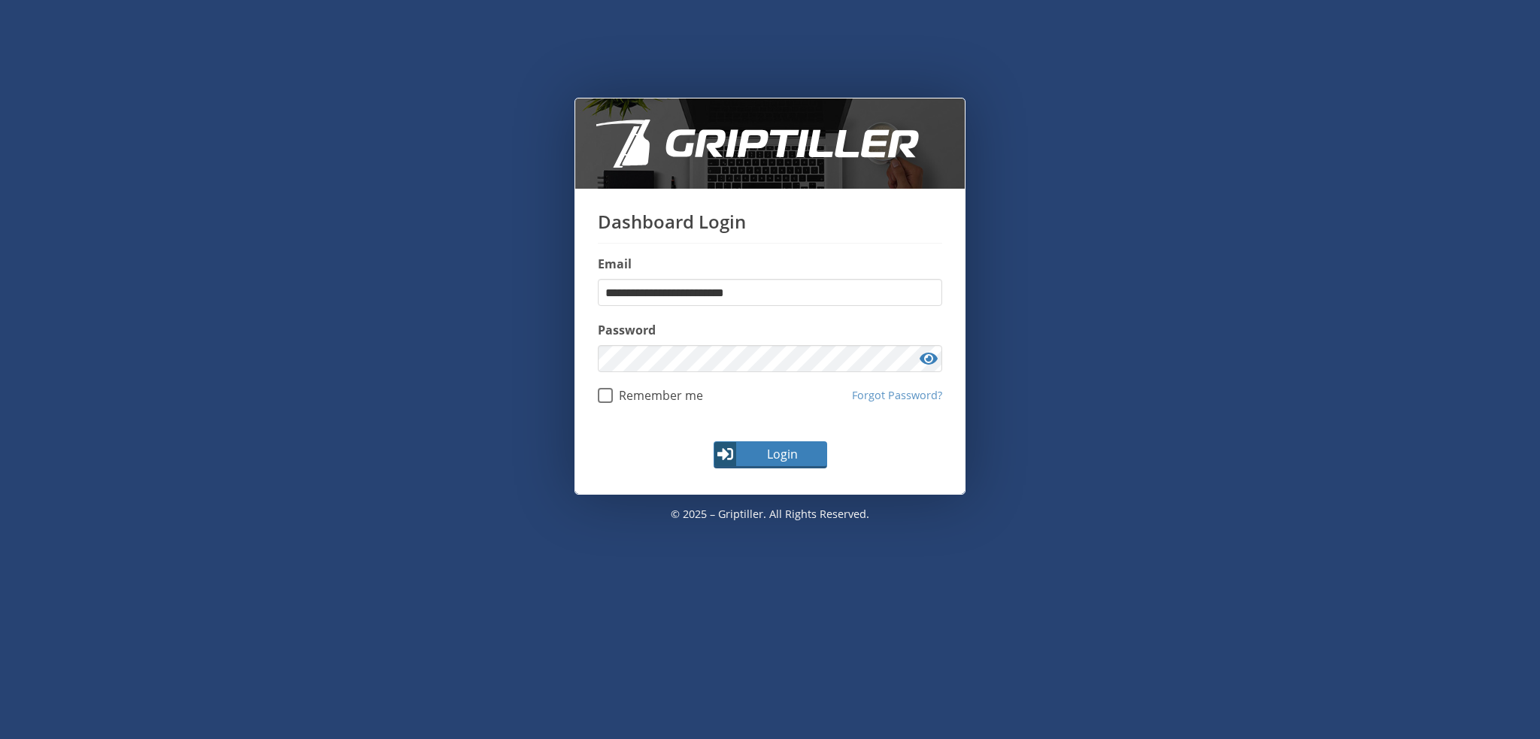 Image resolution: width=1540 pixels, height=739 pixels. Describe the element at coordinates (770, 514) in the screenshot. I see `p: © 2025 – Griptiller. All rights reserved.` at that location.